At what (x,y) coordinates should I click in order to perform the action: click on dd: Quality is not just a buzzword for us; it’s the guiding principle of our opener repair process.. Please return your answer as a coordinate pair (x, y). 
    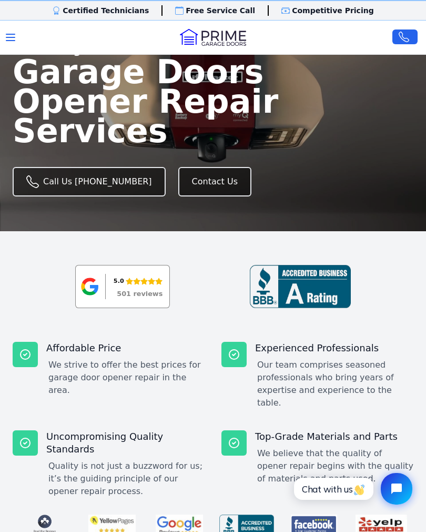
    Looking at the image, I should click on (126, 479).